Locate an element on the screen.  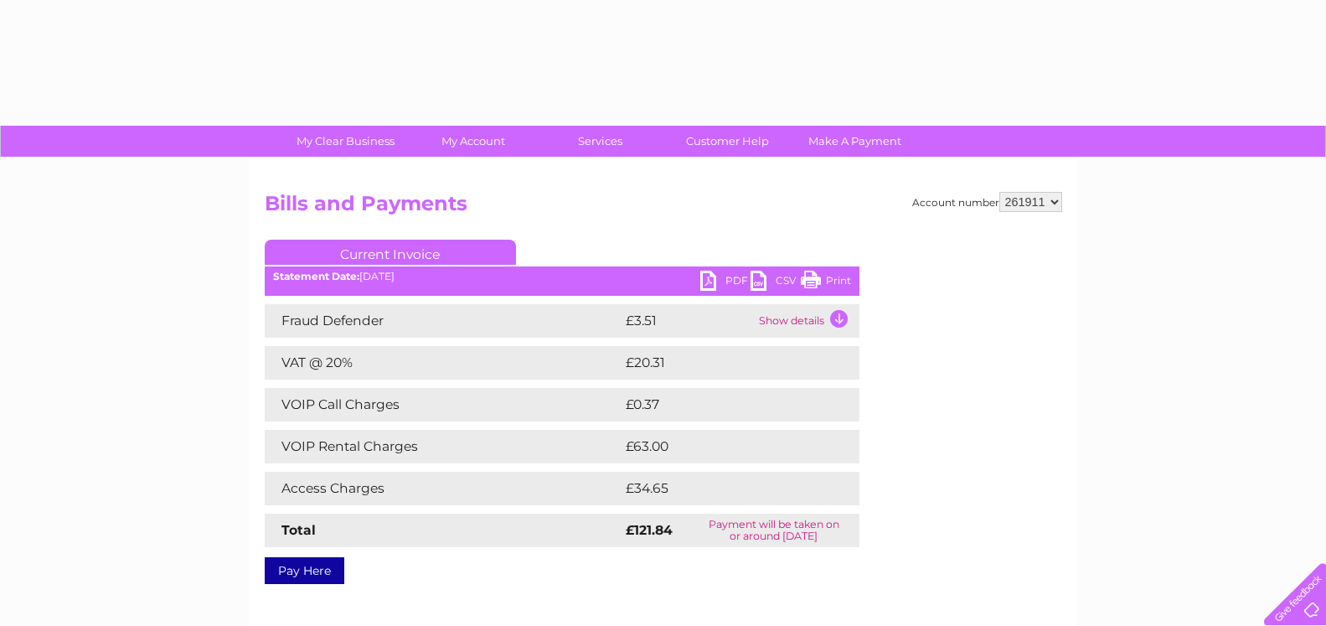
td: £0.37 is located at coordinates (721, 405).